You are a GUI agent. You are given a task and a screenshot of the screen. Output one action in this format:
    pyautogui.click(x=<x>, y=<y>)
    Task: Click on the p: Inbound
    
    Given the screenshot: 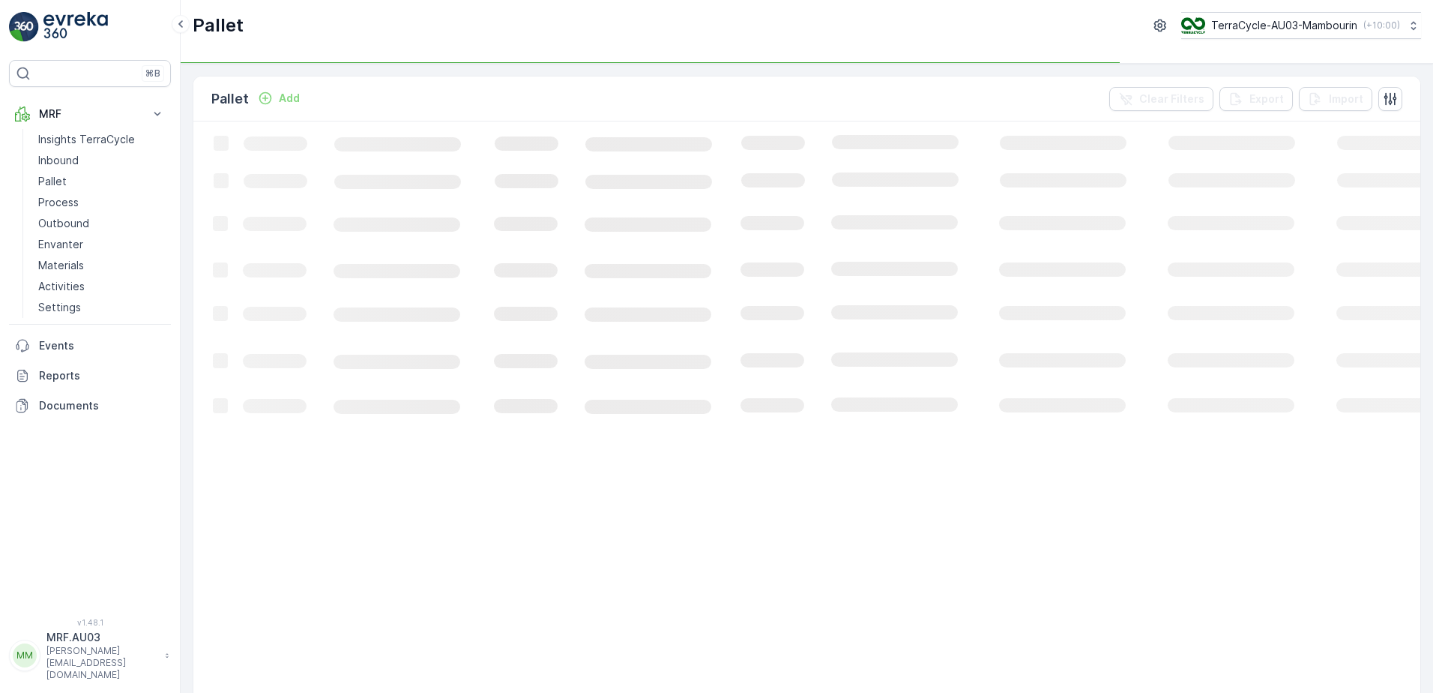 What is the action you would take?
    pyautogui.click(x=58, y=160)
    